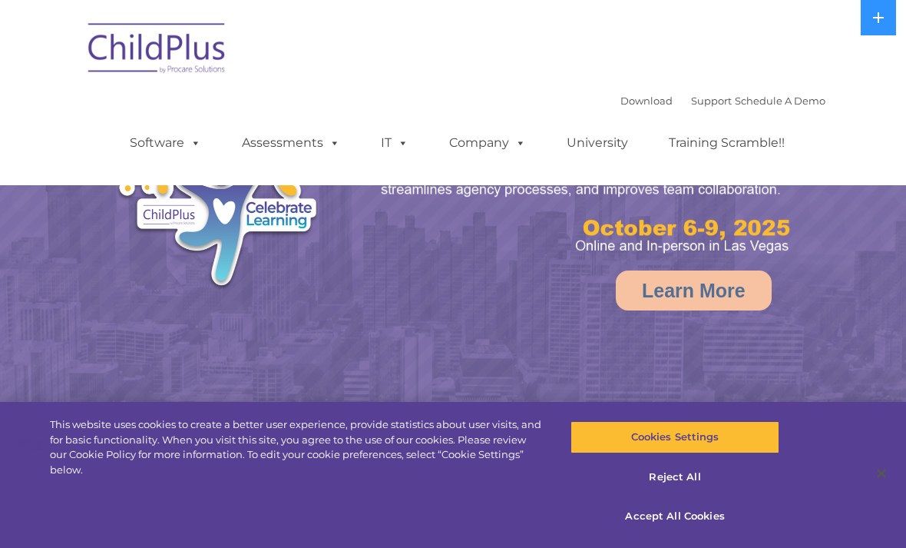 Image resolution: width=906 pixels, height=548 pixels. What do you see at coordinates (694, 290) in the screenshot?
I see `a: Learn More` at bounding box center [694, 290].